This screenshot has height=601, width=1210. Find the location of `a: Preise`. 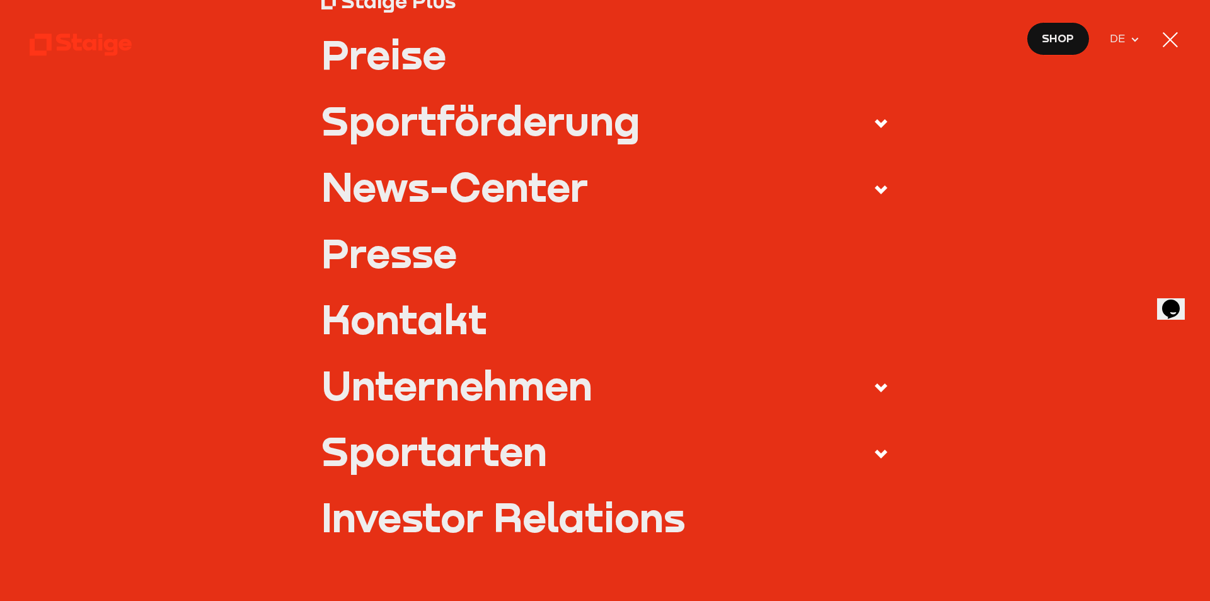

a: Preise is located at coordinates (605, 54).